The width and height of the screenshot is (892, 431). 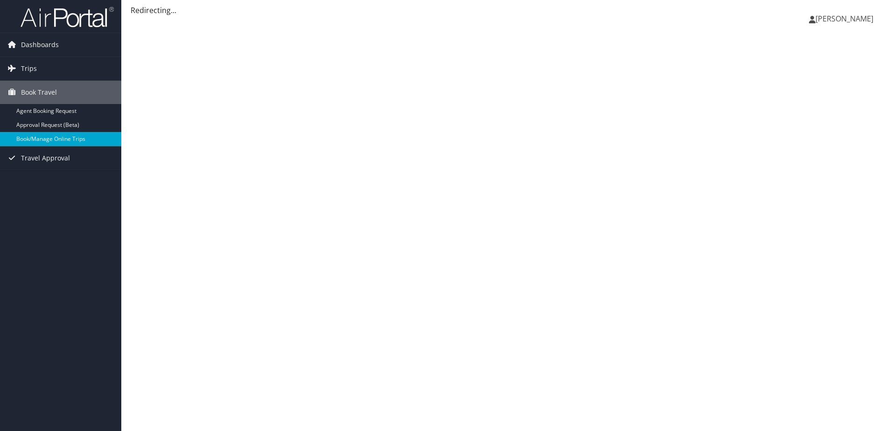 What do you see at coordinates (45, 158) in the screenshot?
I see `span: Travel Approval` at bounding box center [45, 158].